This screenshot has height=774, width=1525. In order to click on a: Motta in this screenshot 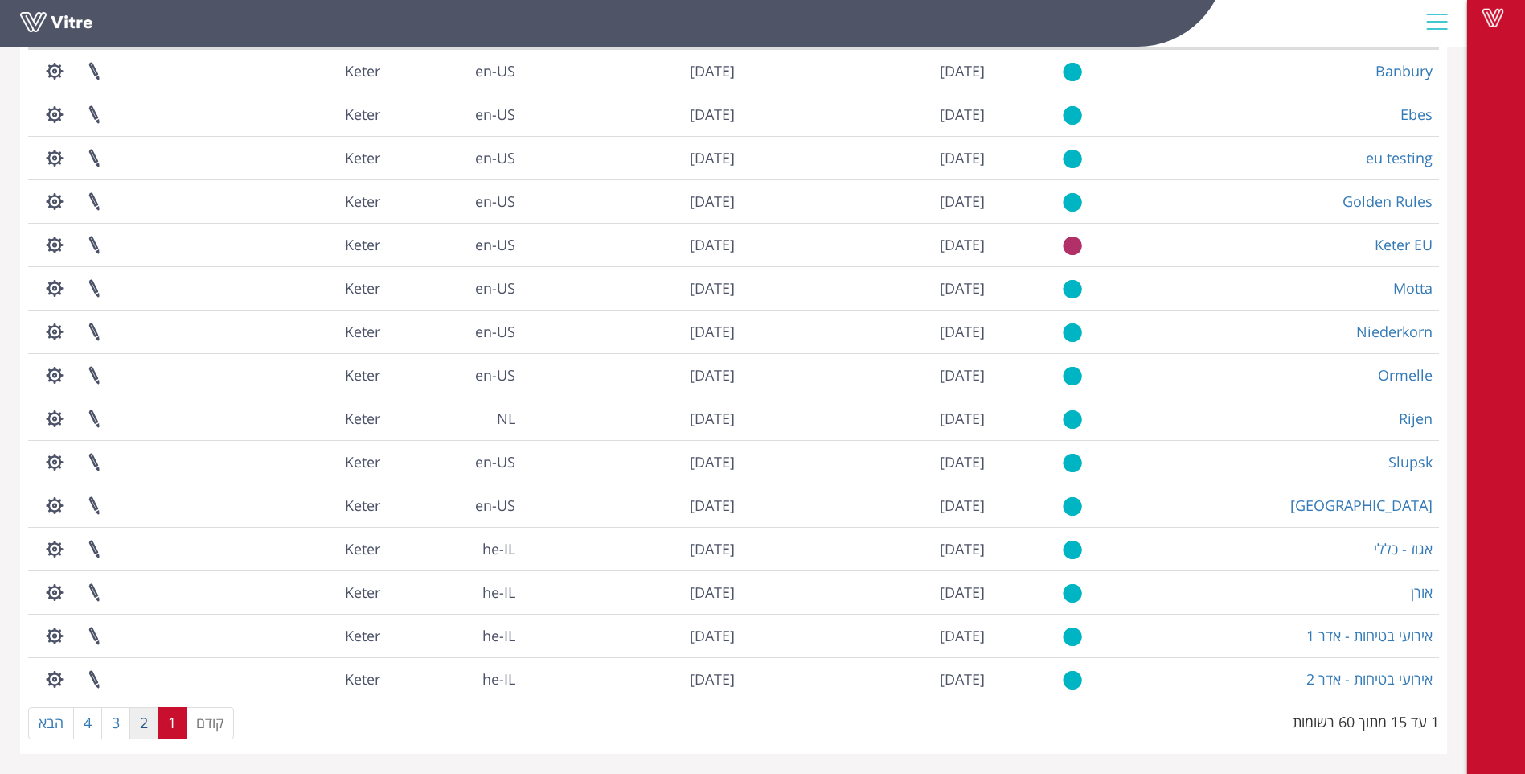, I will do `click(1413, 288)`.